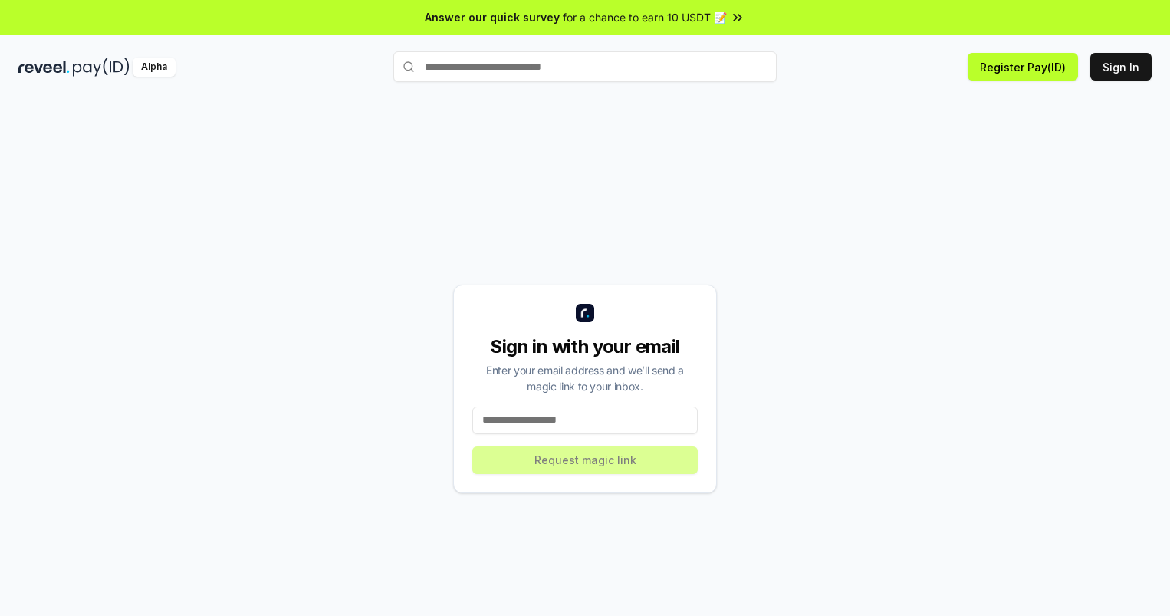 This screenshot has width=1170, height=616. Describe the element at coordinates (585, 313) in the screenshot. I see `img: logo_small` at that location.